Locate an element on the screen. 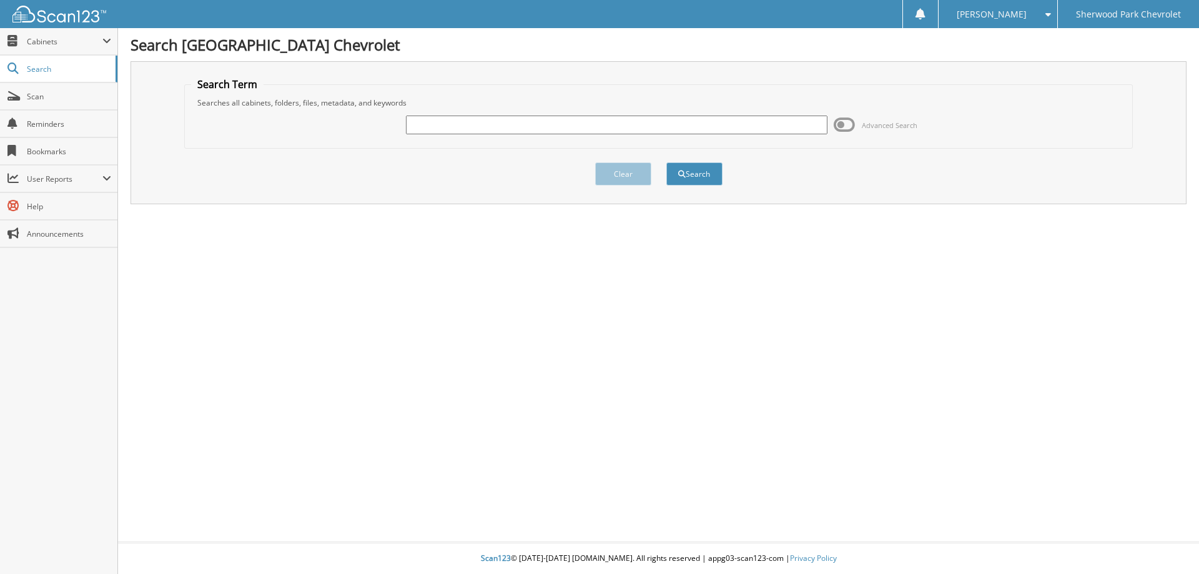  span: Announcements is located at coordinates (69, 234).